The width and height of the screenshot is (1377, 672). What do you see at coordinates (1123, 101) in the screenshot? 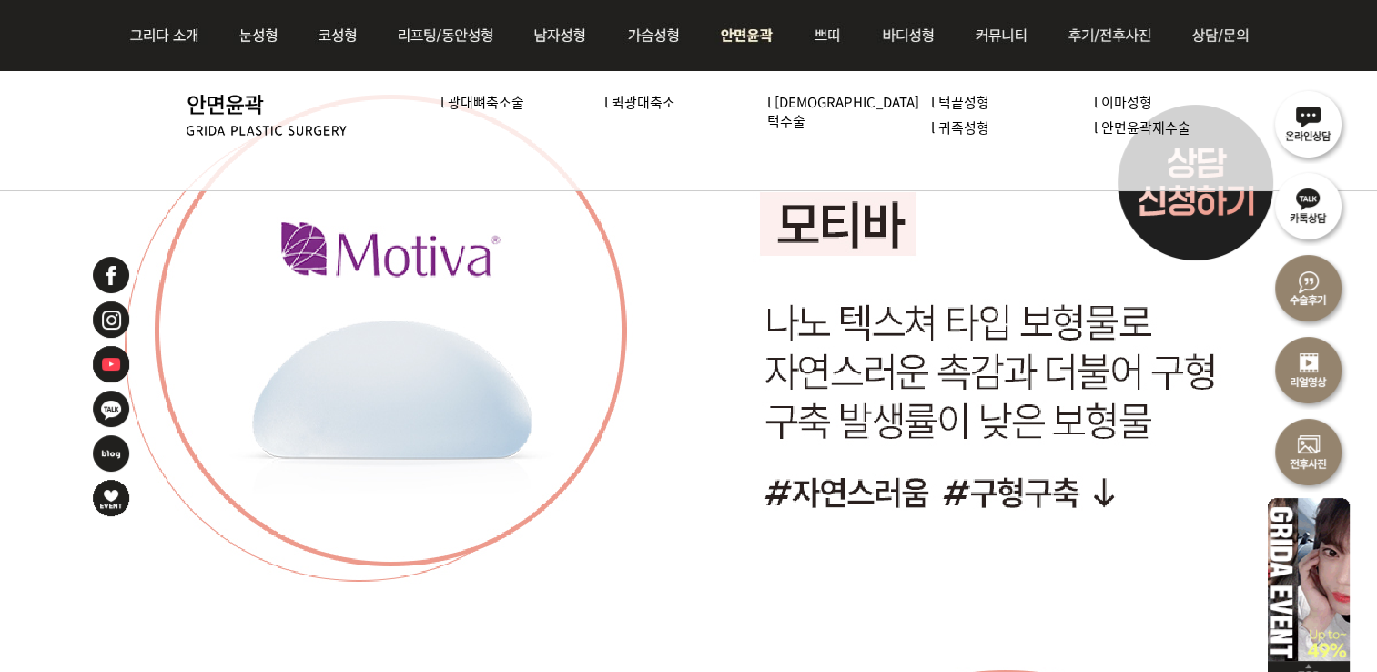
I see `a: l 이마성형` at bounding box center [1123, 101].